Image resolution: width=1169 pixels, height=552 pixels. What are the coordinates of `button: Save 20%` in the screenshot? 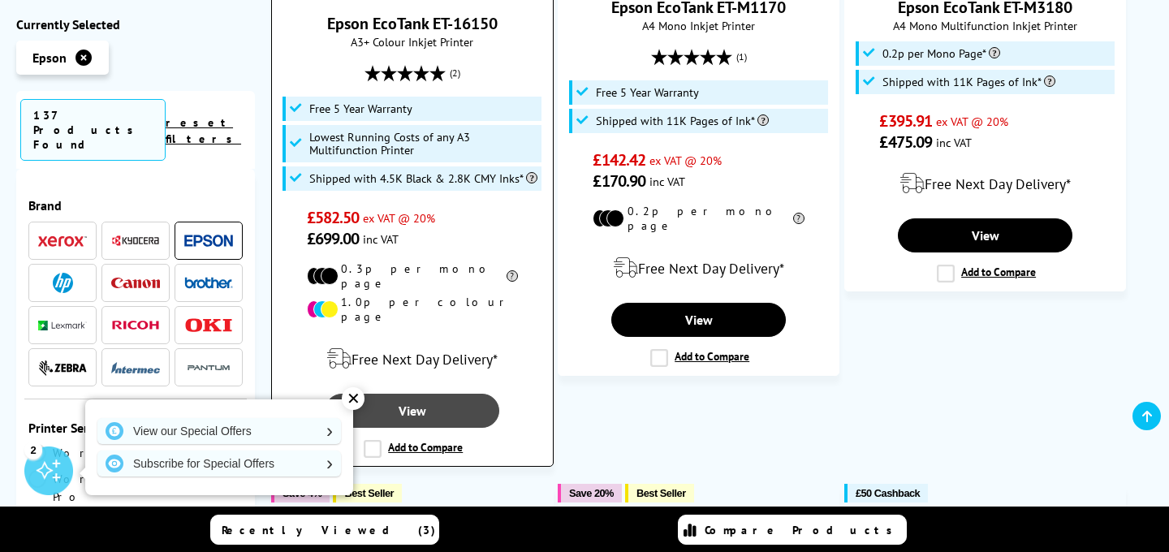 It's located at (589, 493).